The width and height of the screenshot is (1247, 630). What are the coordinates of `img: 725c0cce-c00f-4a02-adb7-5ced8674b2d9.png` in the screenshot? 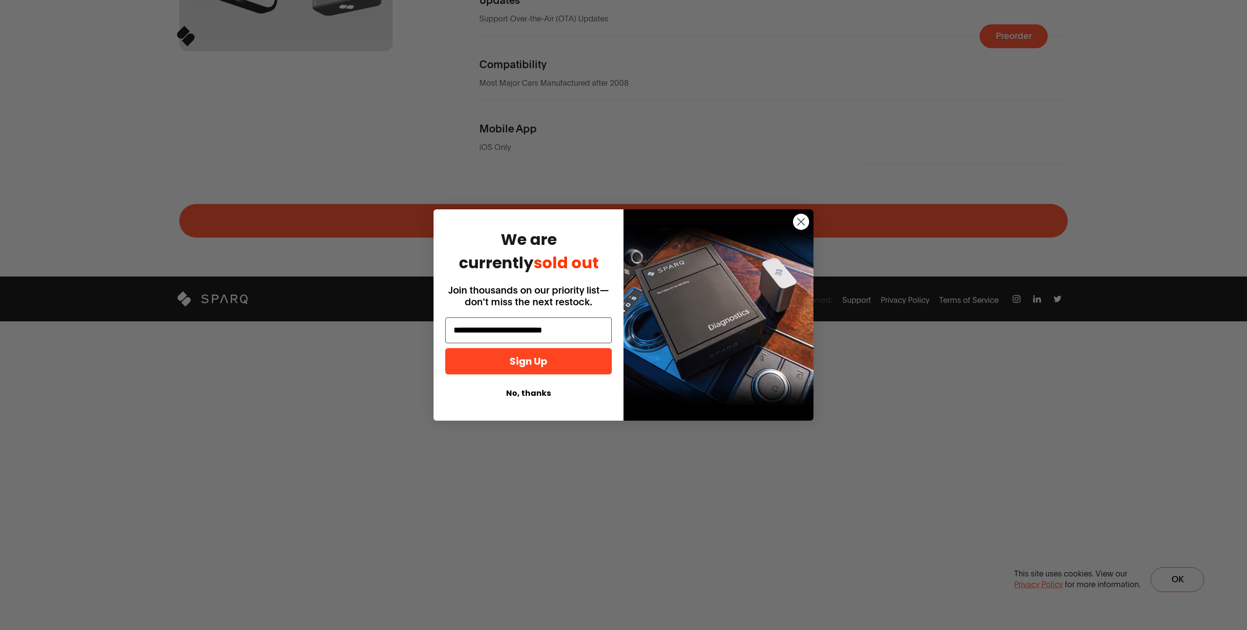 It's located at (719, 315).